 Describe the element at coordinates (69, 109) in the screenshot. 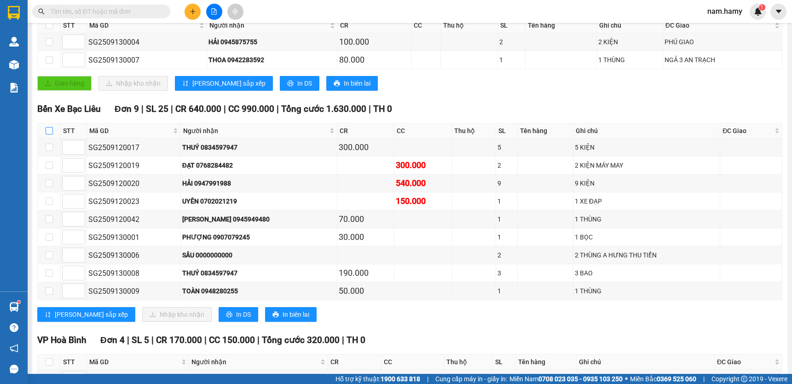

I see `span: Bến Xe Bạc Liêu` at that location.